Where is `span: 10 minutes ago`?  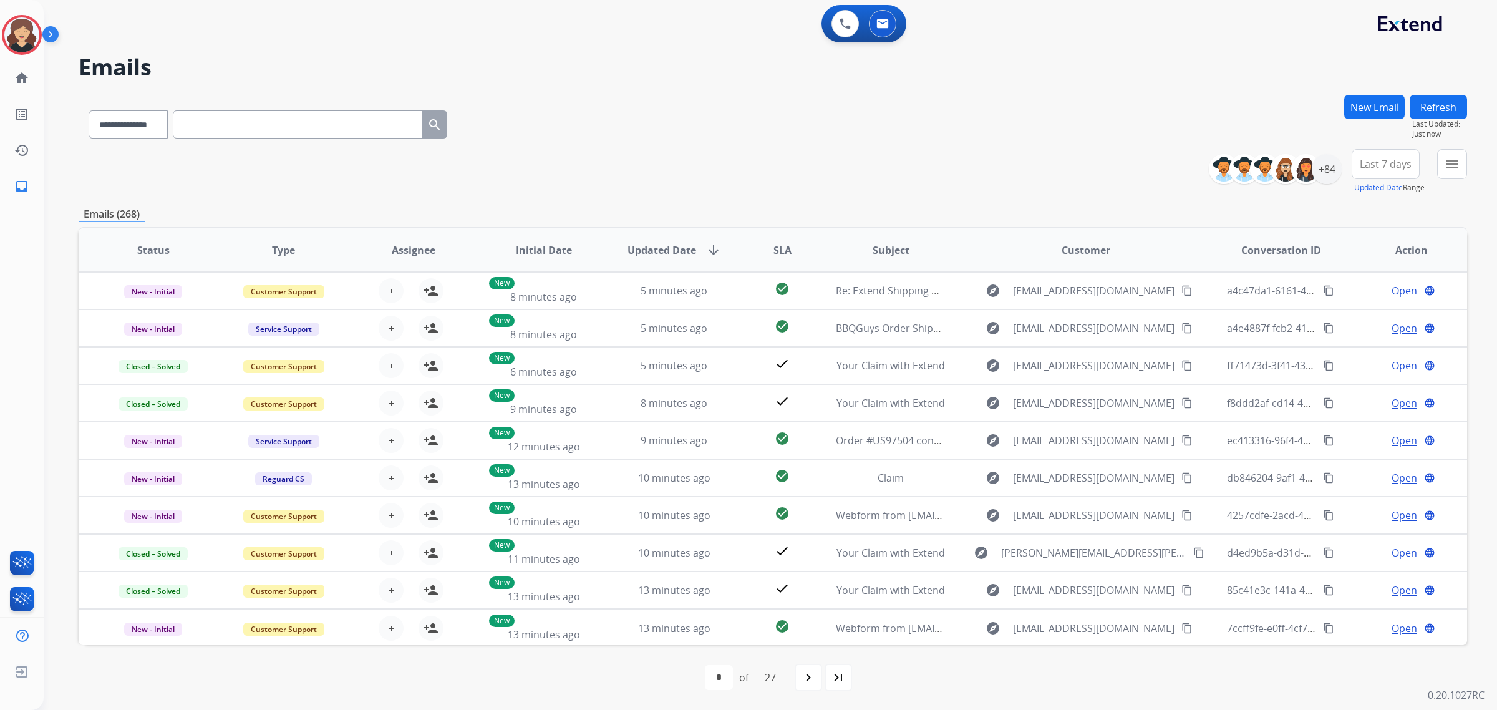
span: 10 minutes ago is located at coordinates (674, 553).